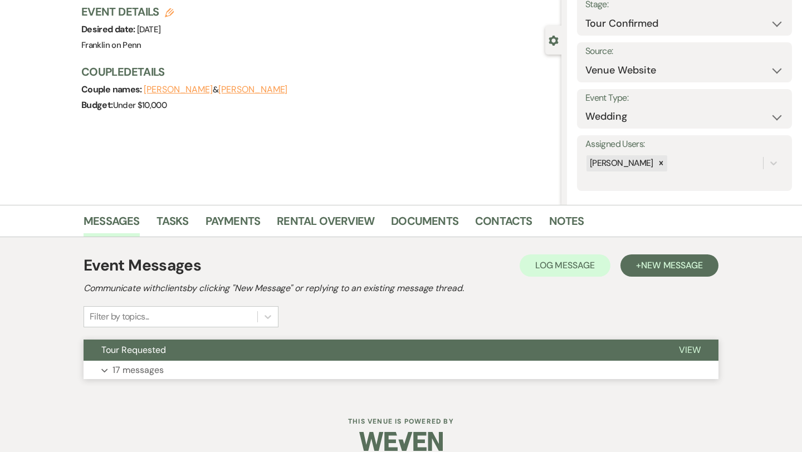  I want to click on span: Desired date:, so click(109, 29).